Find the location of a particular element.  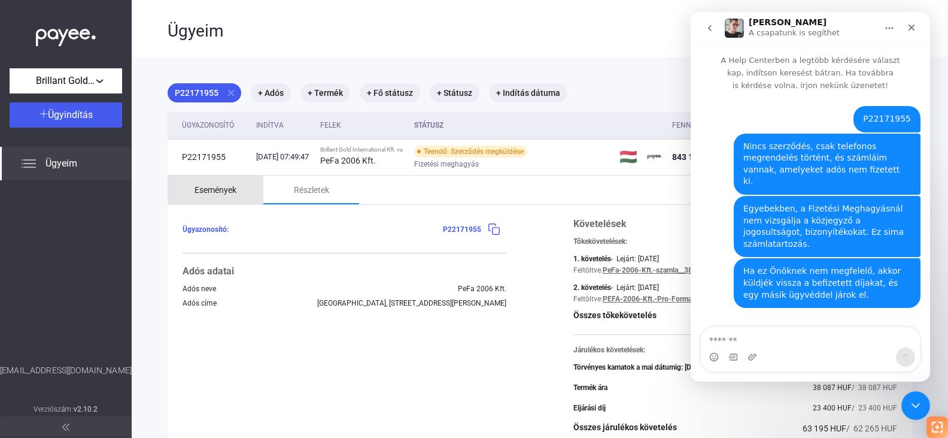

span: 843 195 HUF is located at coordinates (696, 157).